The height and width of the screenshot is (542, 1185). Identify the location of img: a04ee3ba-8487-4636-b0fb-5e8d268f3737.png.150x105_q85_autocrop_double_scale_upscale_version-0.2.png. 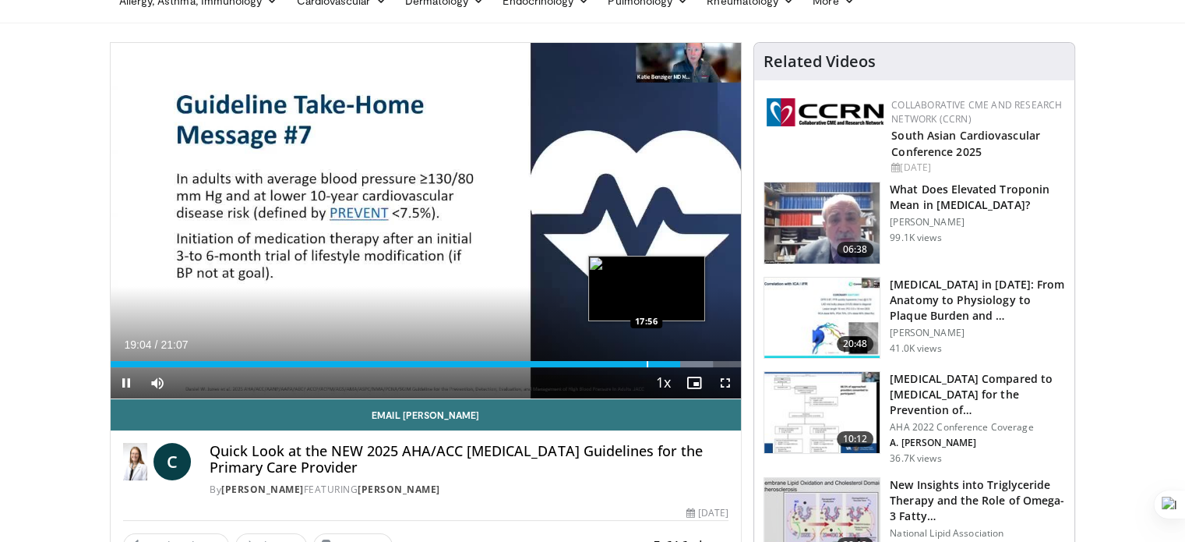
(825, 112).